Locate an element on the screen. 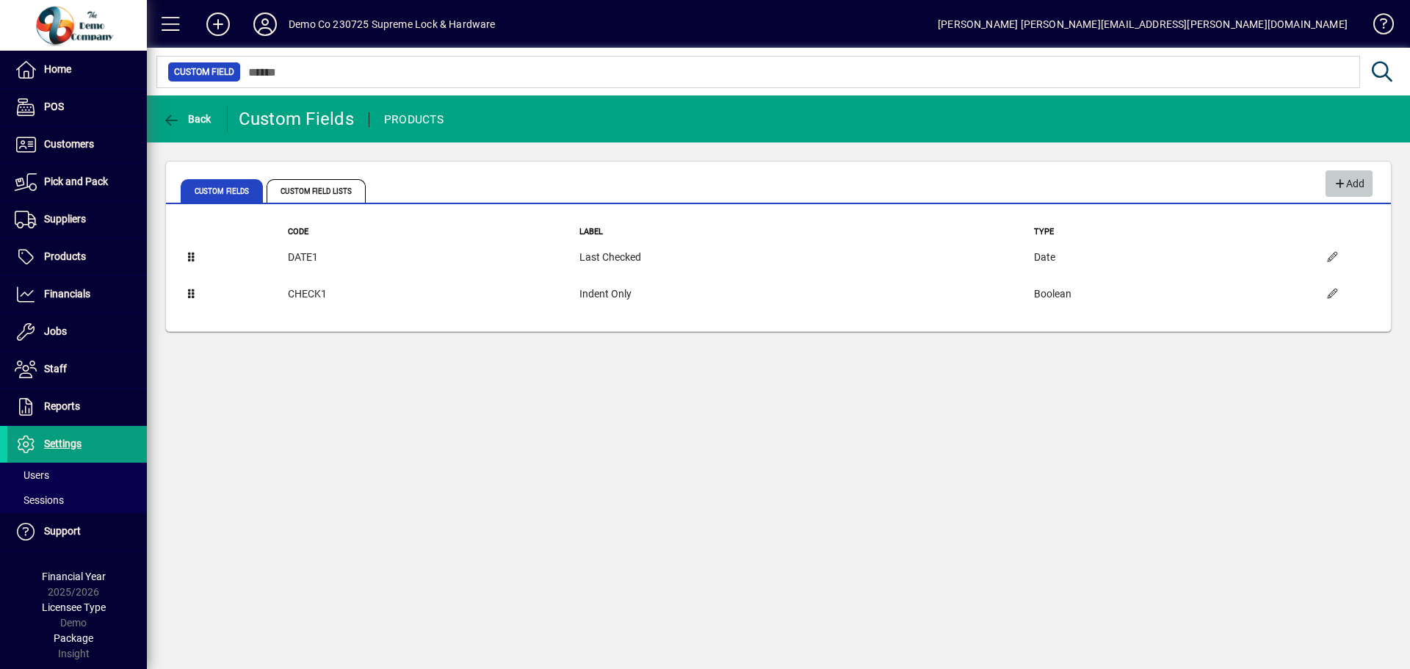 This screenshot has width=1410, height=669. span: Pick and Pack is located at coordinates (76, 181).